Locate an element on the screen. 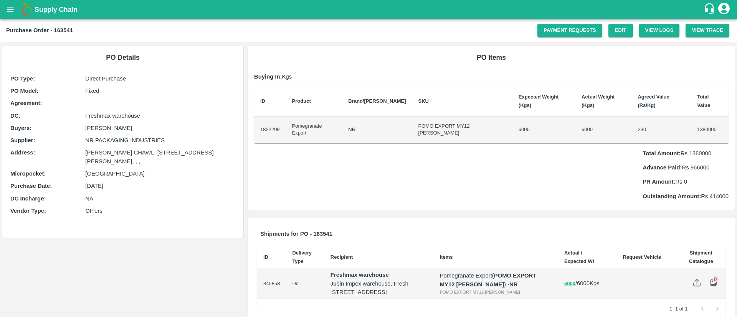 This screenshot has width=737, height=317. strong: Freshmax warehouse is located at coordinates (360, 275).